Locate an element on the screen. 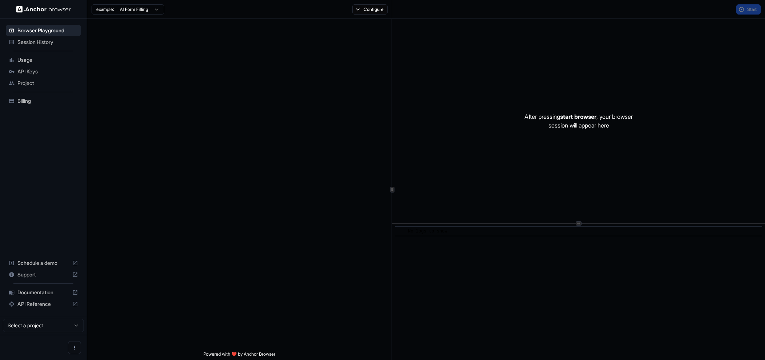  span: Support is located at coordinates (43, 275).